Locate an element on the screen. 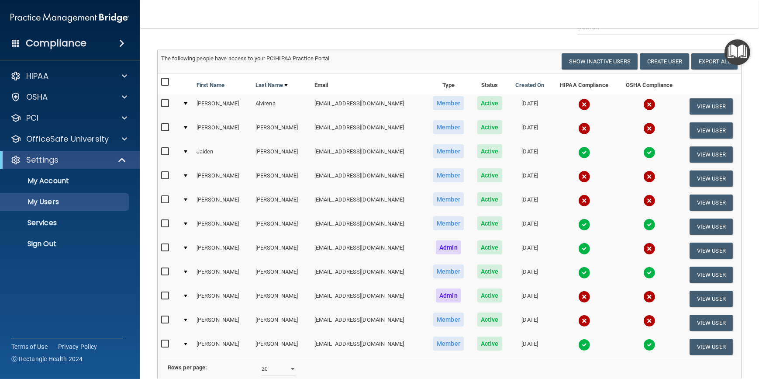 The width and height of the screenshot is (759, 379). p: OfficeSafe University is located at coordinates (67, 139).